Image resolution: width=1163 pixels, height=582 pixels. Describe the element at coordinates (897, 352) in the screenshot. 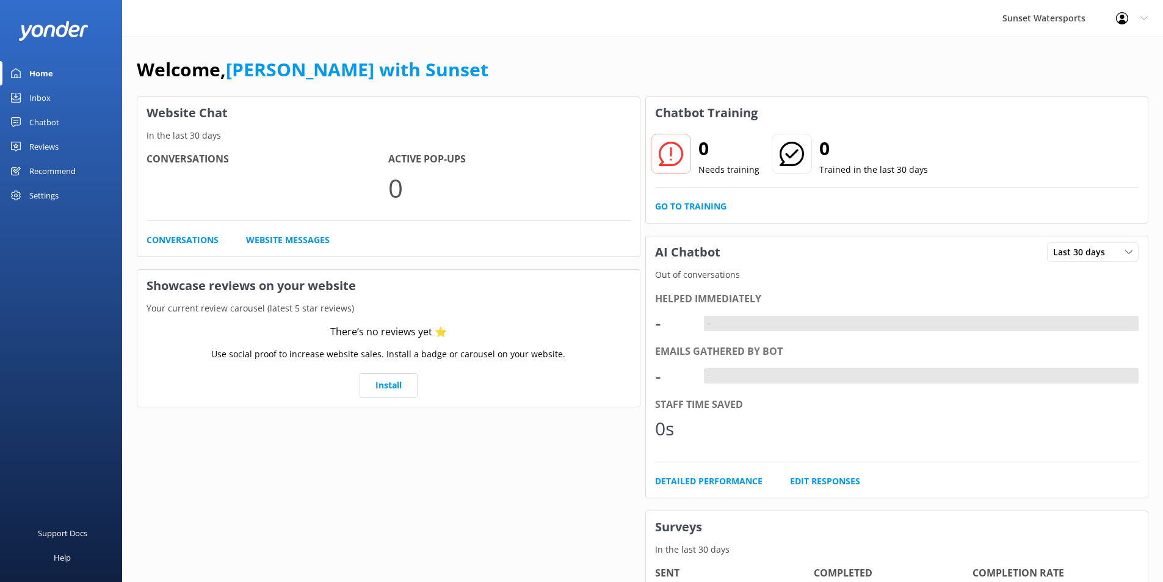

I see `div: Emails gathered by bot` at that location.